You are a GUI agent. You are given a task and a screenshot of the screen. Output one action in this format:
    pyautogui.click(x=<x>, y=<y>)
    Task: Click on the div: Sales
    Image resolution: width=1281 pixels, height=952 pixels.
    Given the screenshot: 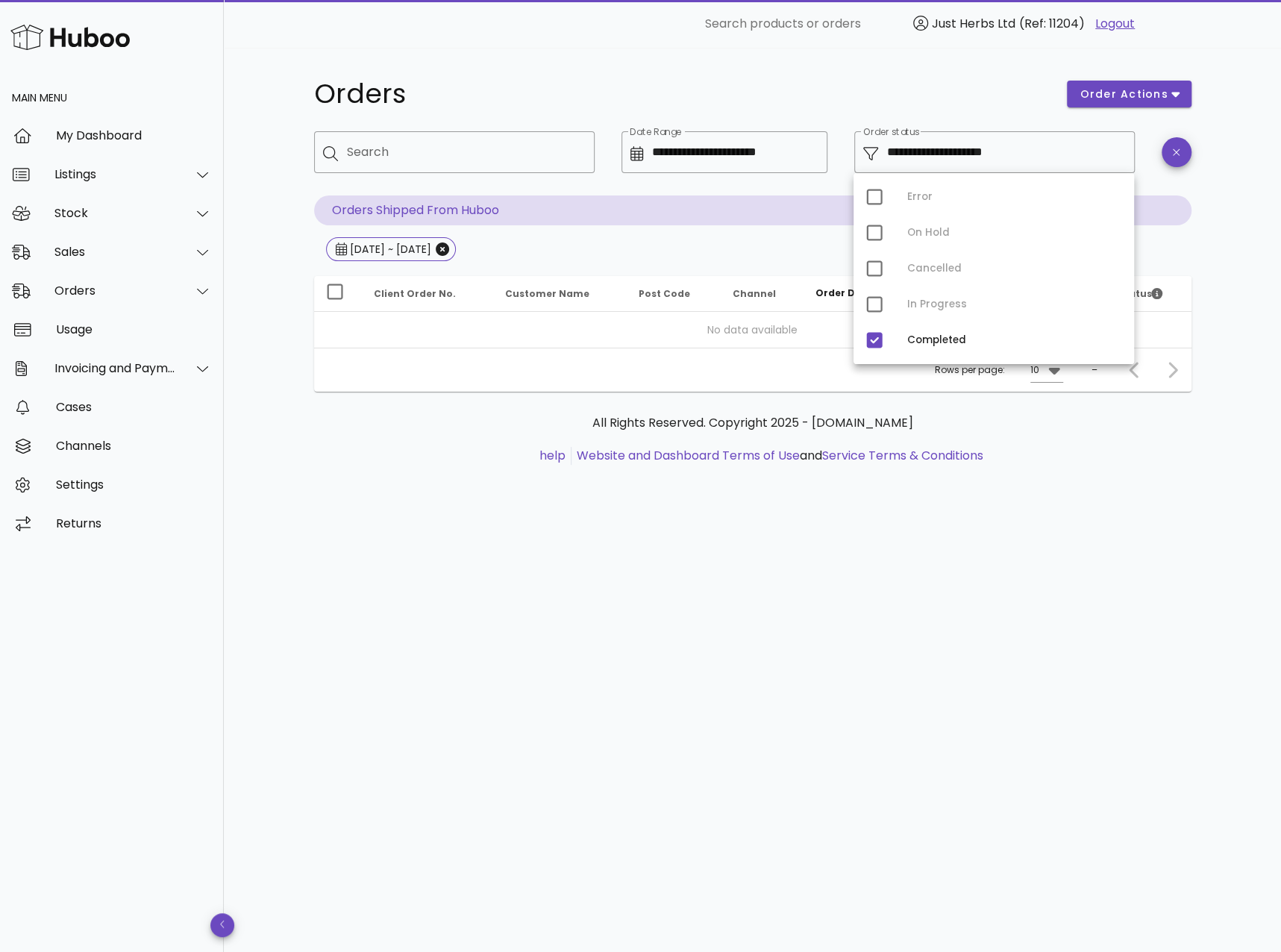 What is the action you would take?
    pyautogui.click(x=115, y=252)
    